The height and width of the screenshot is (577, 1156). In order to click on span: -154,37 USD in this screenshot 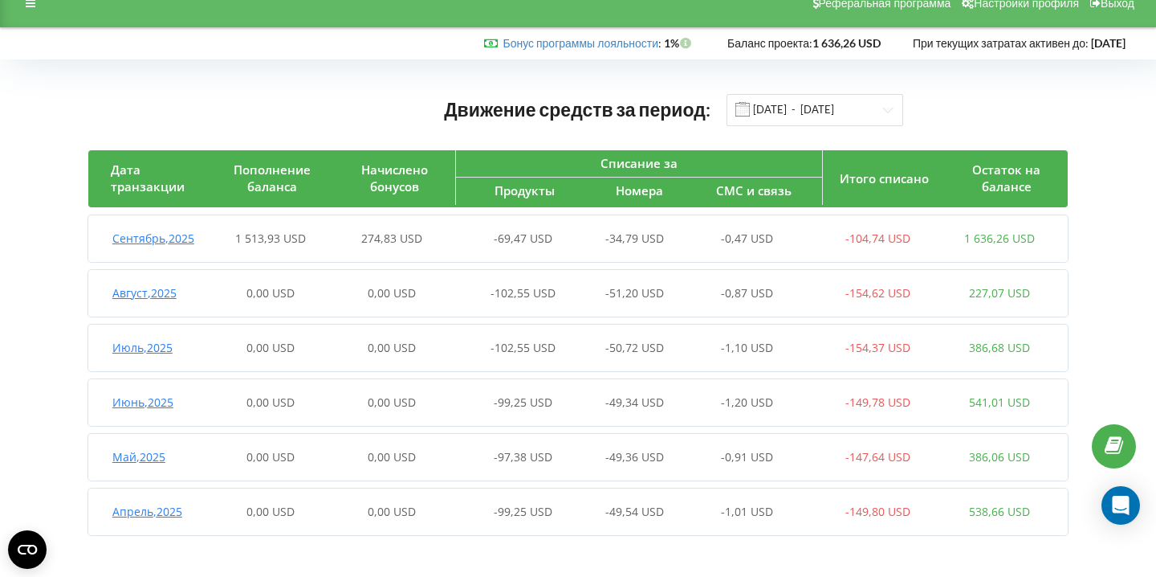, I will do `click(878, 347)`.